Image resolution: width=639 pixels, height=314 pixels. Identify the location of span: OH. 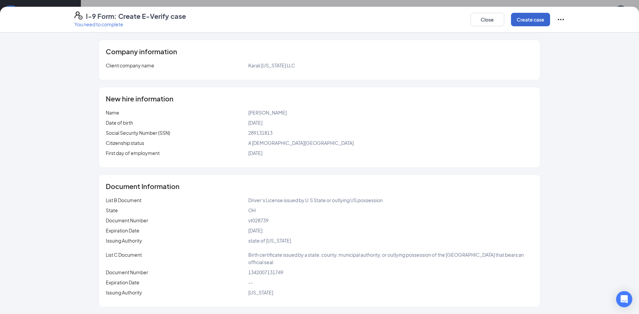
(252, 210).